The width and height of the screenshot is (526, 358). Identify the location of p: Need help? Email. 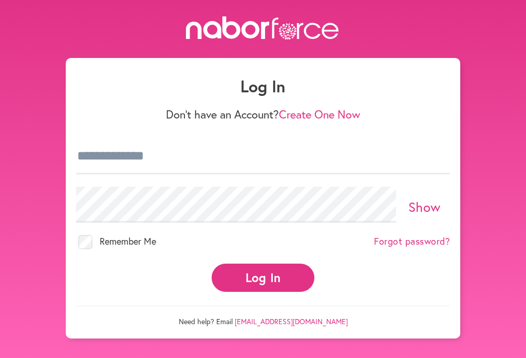
(263, 316).